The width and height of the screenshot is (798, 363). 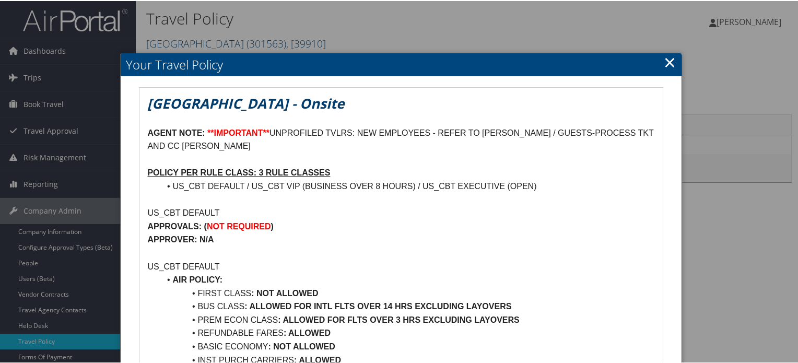 What do you see at coordinates (176, 132) in the screenshot?
I see `strong: AGENT NOTE:` at bounding box center [176, 132].